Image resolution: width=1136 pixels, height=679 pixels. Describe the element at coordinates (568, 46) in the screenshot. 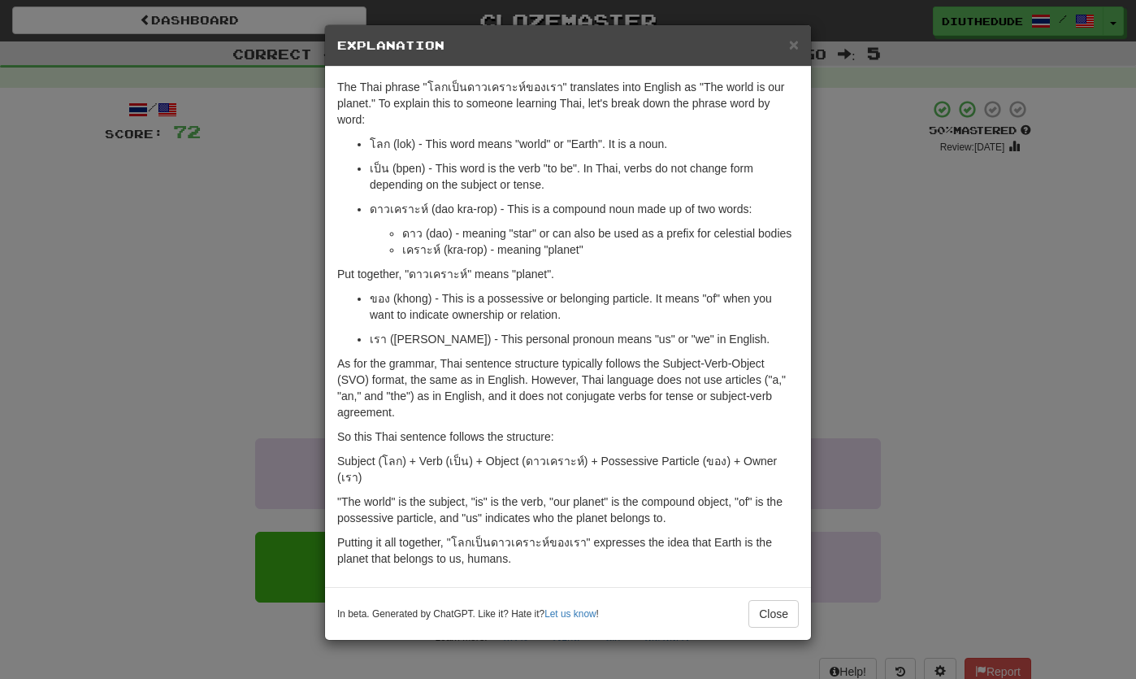

I see `h5: Explanation` at that location.